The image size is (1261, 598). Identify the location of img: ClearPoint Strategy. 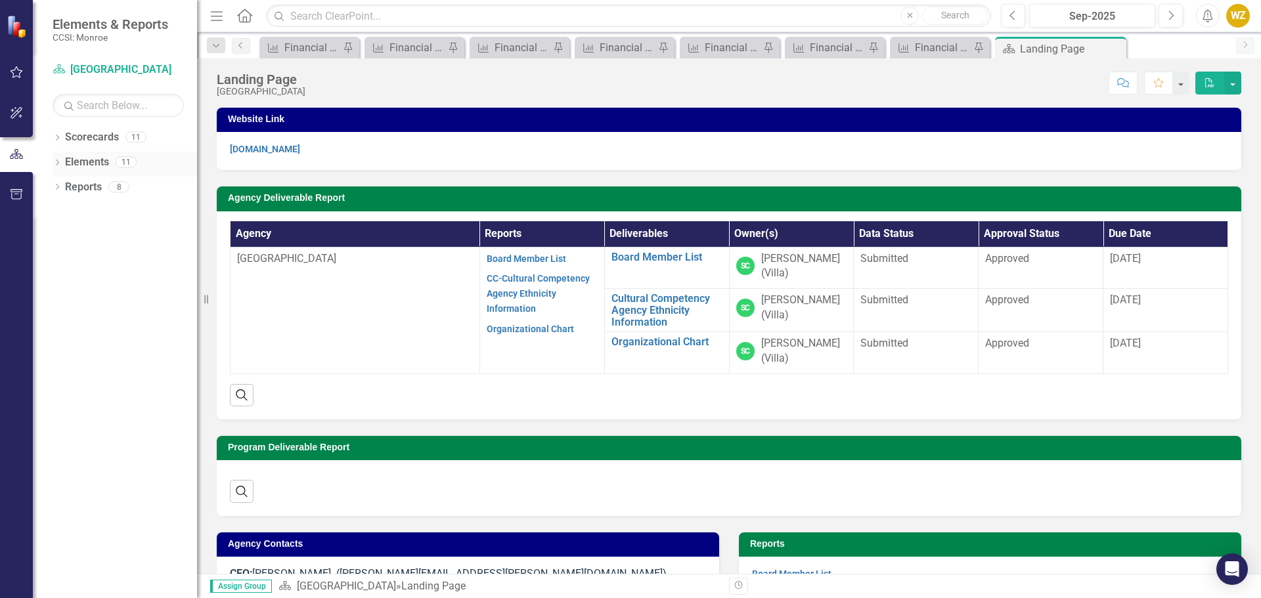
(18, 26).